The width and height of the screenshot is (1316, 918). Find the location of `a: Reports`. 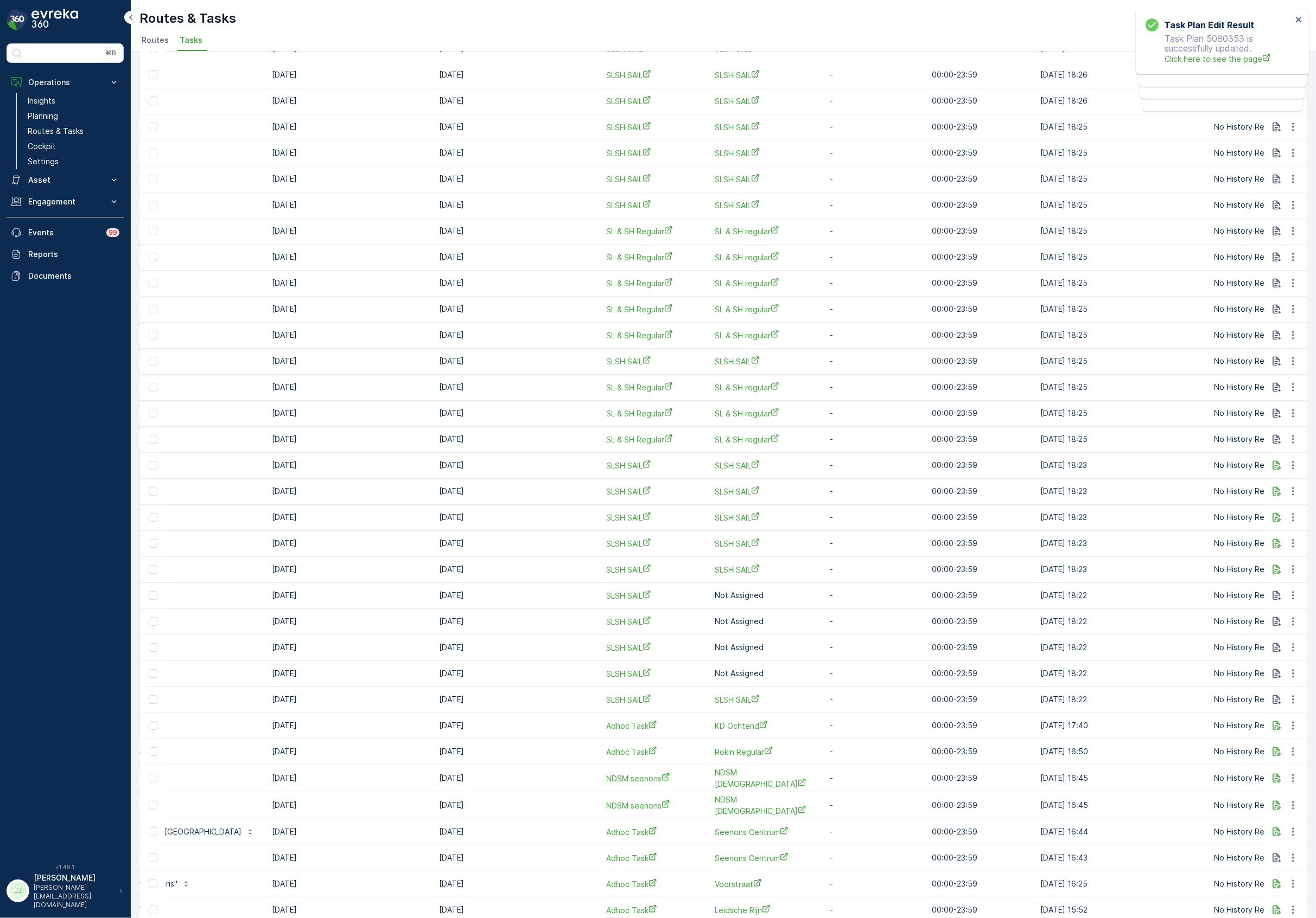

a: Reports is located at coordinates (65, 254).